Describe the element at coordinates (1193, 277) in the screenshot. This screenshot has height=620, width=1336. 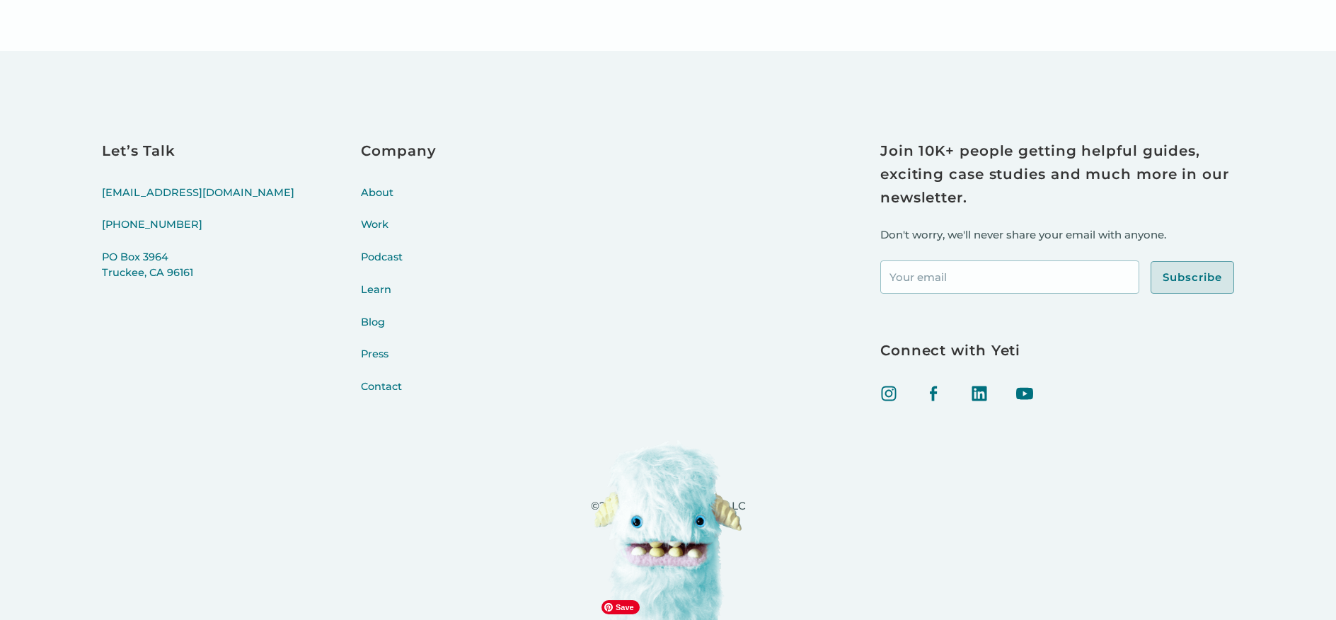
I see `input: Subscribe` at that location.